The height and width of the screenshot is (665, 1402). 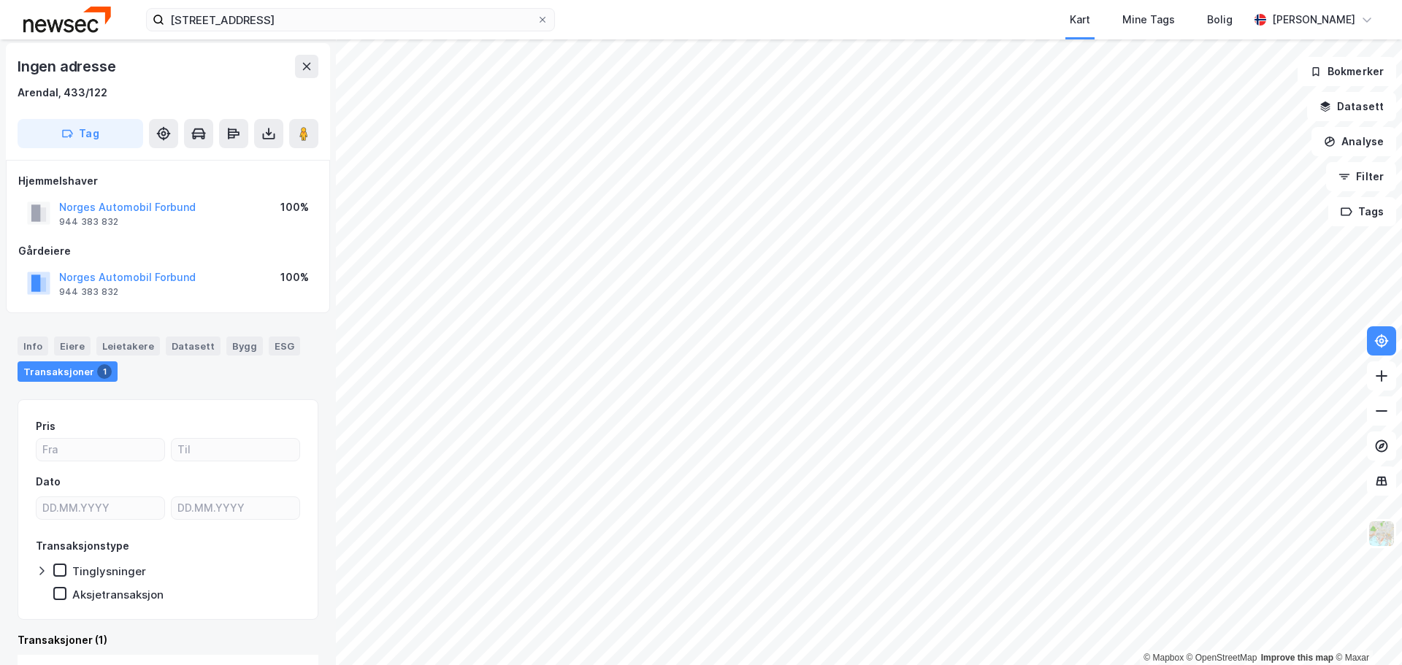 I want to click on div: Chat Widget, so click(x=1365, y=630).